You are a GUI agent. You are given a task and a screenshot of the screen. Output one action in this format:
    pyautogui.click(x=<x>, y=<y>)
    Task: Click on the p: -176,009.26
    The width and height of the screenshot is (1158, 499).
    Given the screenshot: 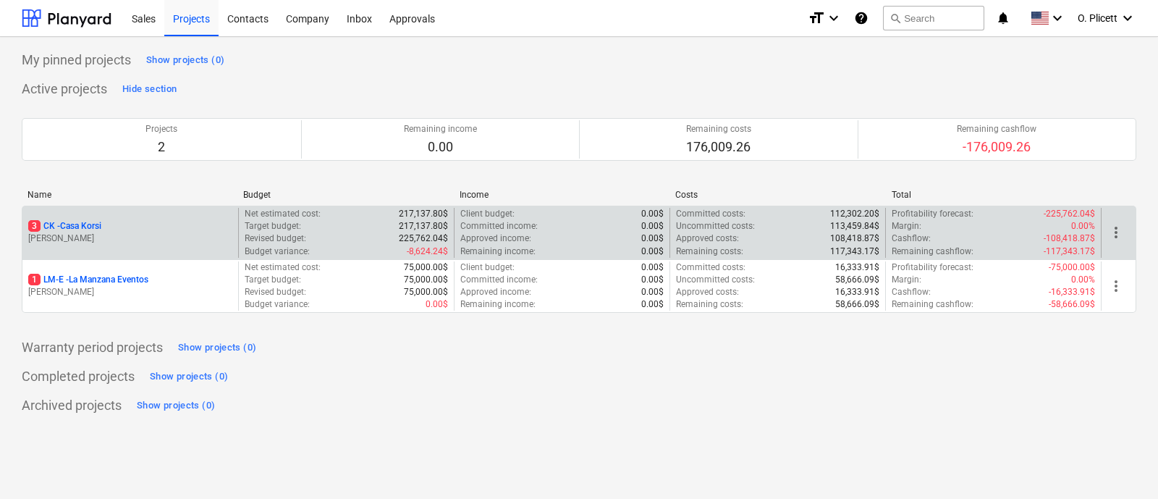 What is the action you would take?
    pyautogui.click(x=997, y=147)
    